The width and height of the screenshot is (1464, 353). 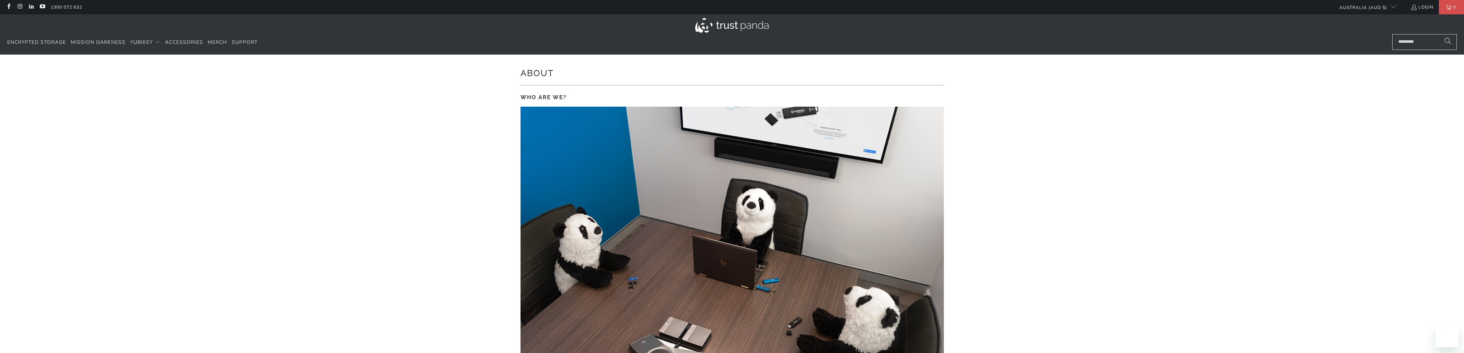 What do you see at coordinates (544, 97) in the screenshot?
I see `strong: WHO ARE WE?` at bounding box center [544, 97].